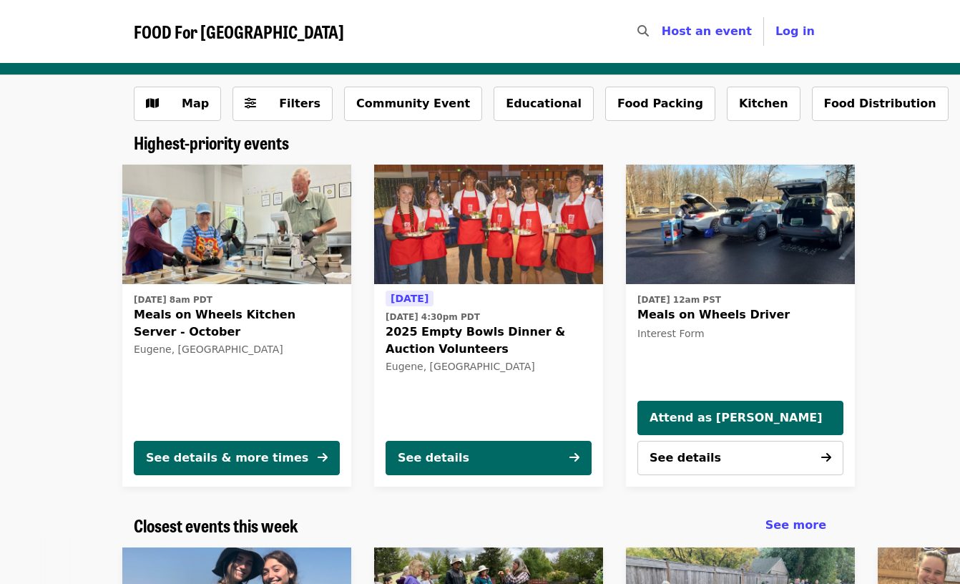 The height and width of the screenshot is (584, 960). I want to click on div: Closest events this week, so click(480, 525).